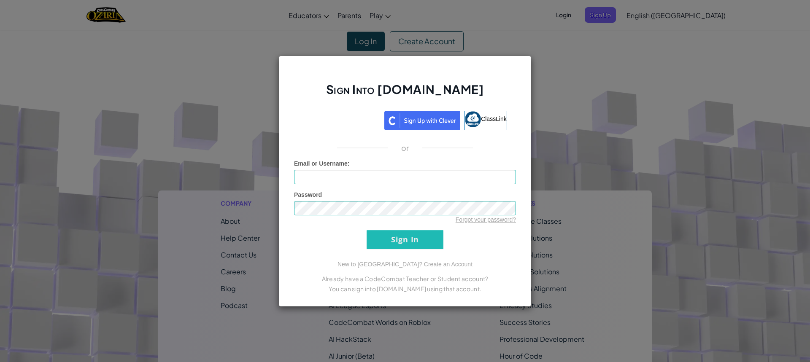 The height and width of the screenshot is (362, 810). I want to click on input: Sign In, so click(405, 240).